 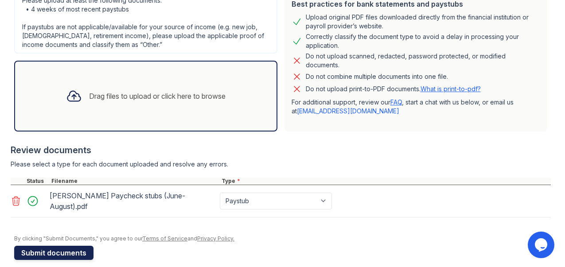 I want to click on a: Terms of Service, so click(x=165, y=239).